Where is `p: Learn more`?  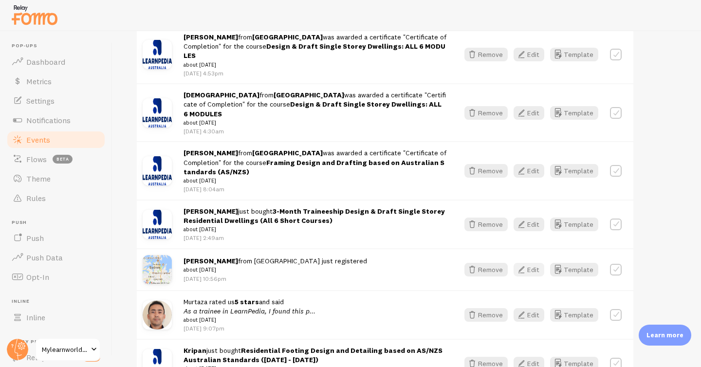
p: Learn more is located at coordinates (665, 335).